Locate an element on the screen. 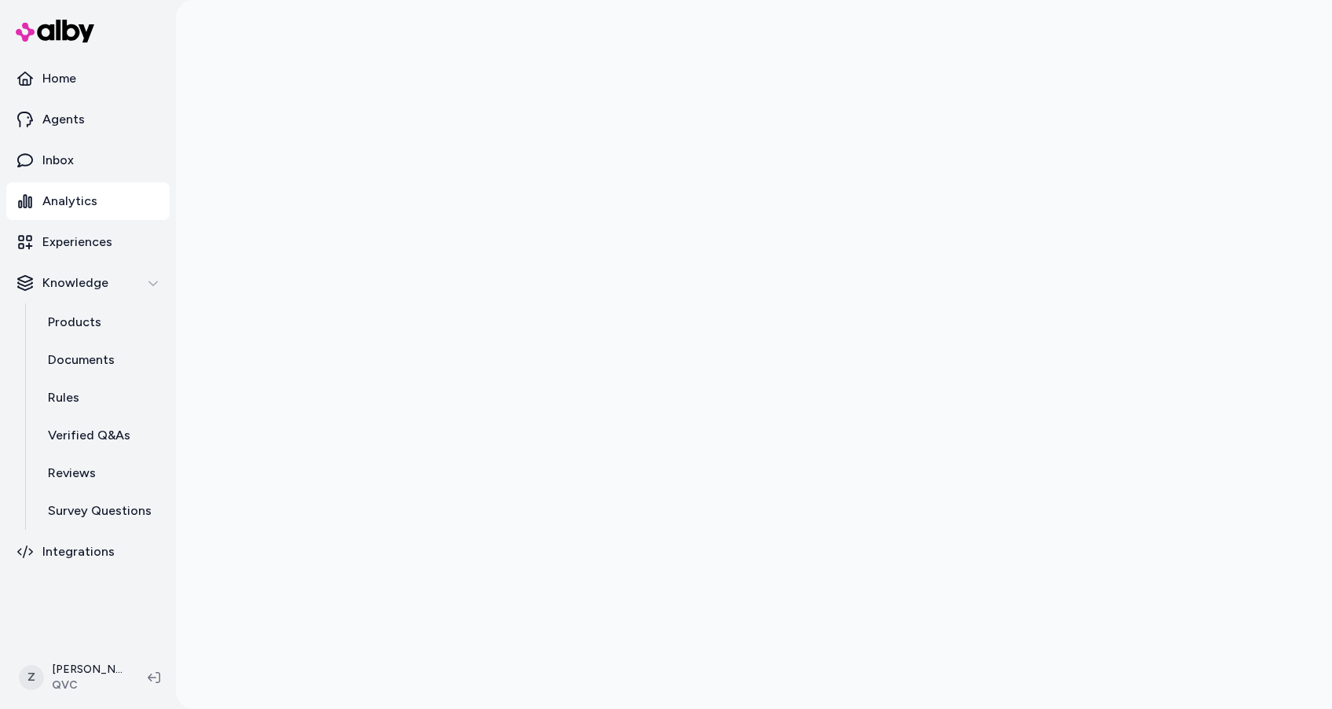 The height and width of the screenshot is (709, 1332). p: Survey Questions is located at coordinates (100, 511).